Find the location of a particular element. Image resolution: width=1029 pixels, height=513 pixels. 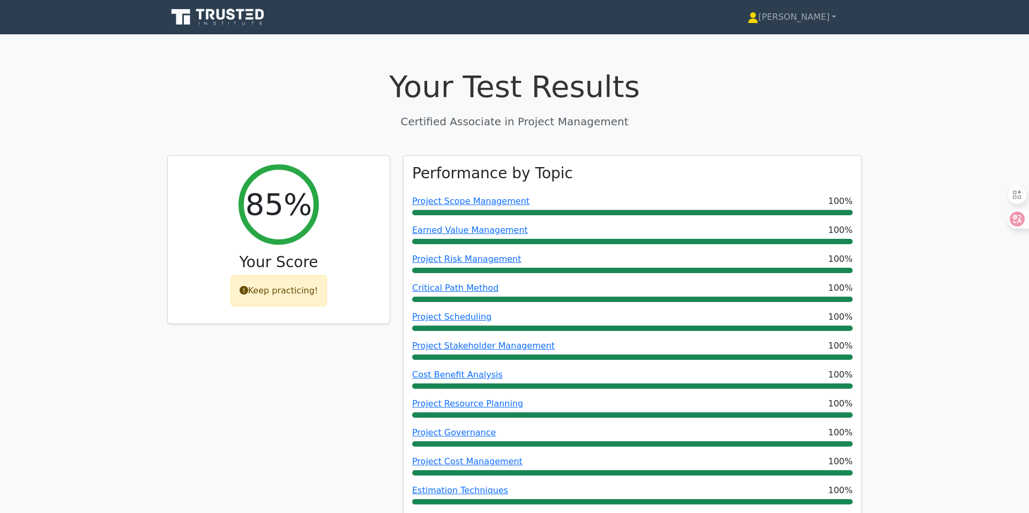

a: Project Cost Management is located at coordinates (467, 462).